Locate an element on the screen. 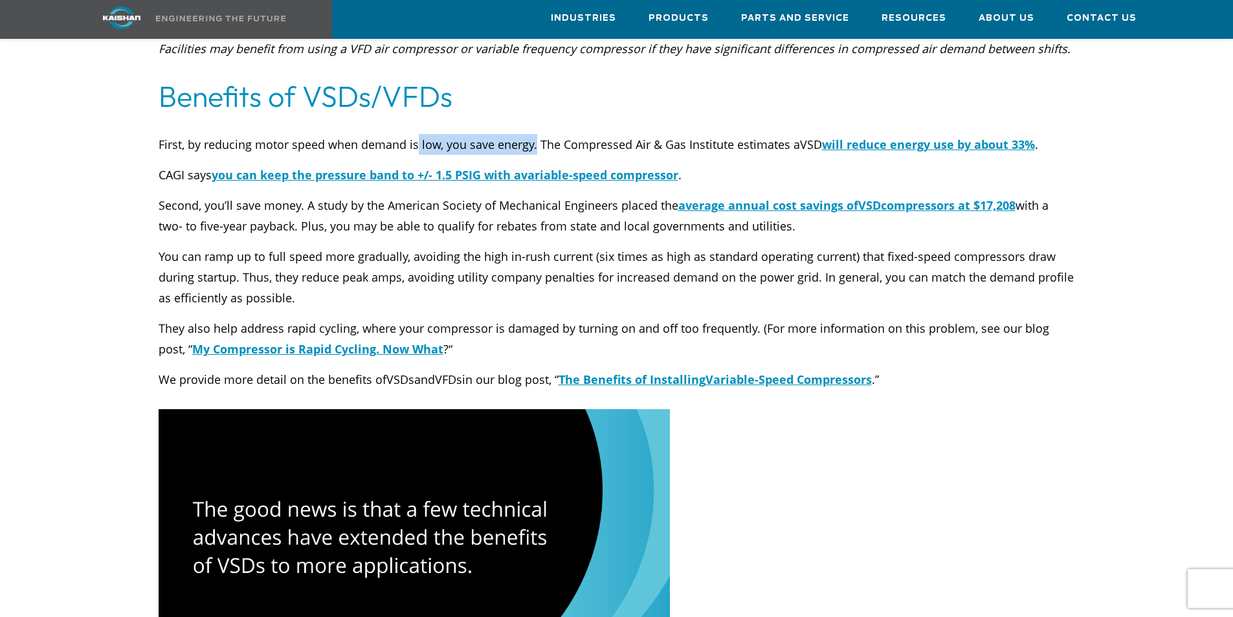 This screenshot has height=617, width=1233. p: First, by reducing motor speed when demand is low, you save energy. The Compressed Air & Gas Inst... is located at coordinates (617, 144).